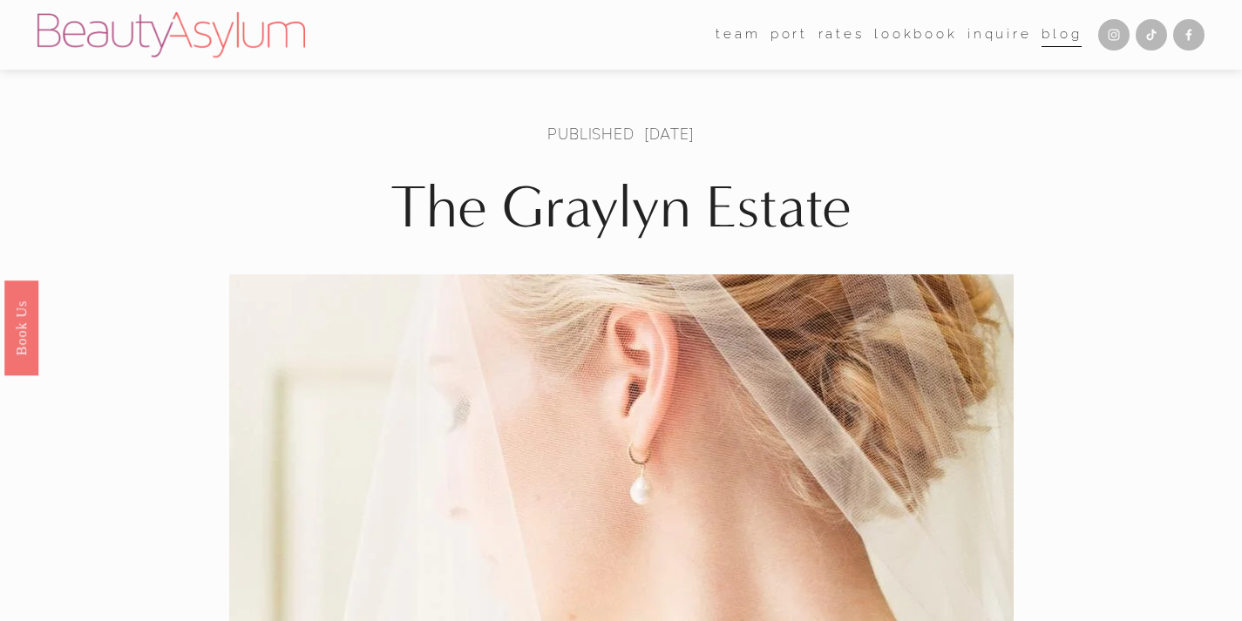 This screenshot has width=1242, height=621. I want to click on a: Rates, so click(841, 35).